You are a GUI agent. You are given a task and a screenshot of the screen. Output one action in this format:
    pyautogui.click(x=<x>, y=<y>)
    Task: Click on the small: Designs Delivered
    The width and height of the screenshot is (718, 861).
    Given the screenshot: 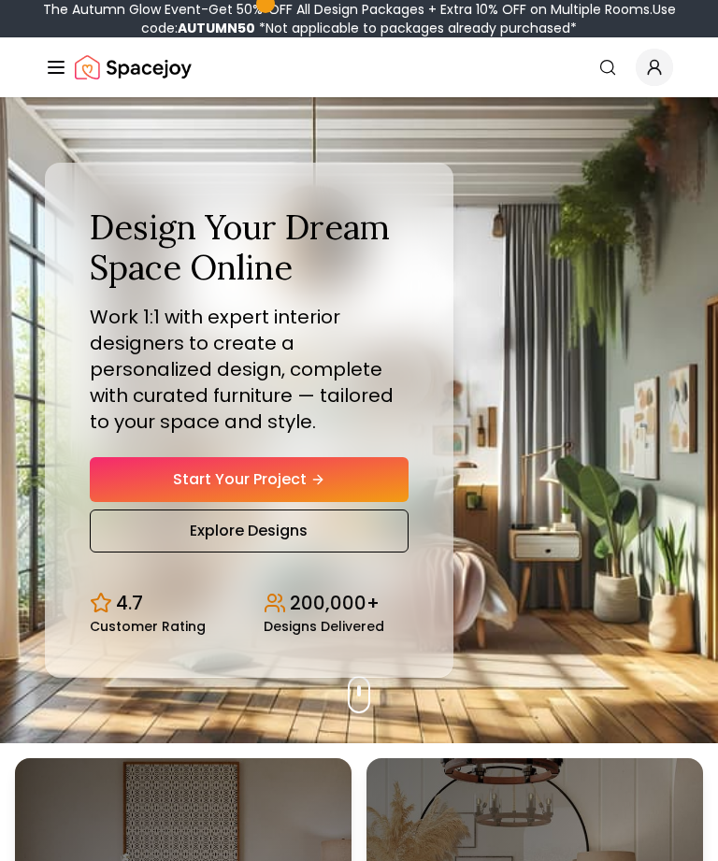 What is the action you would take?
    pyautogui.click(x=323, y=626)
    